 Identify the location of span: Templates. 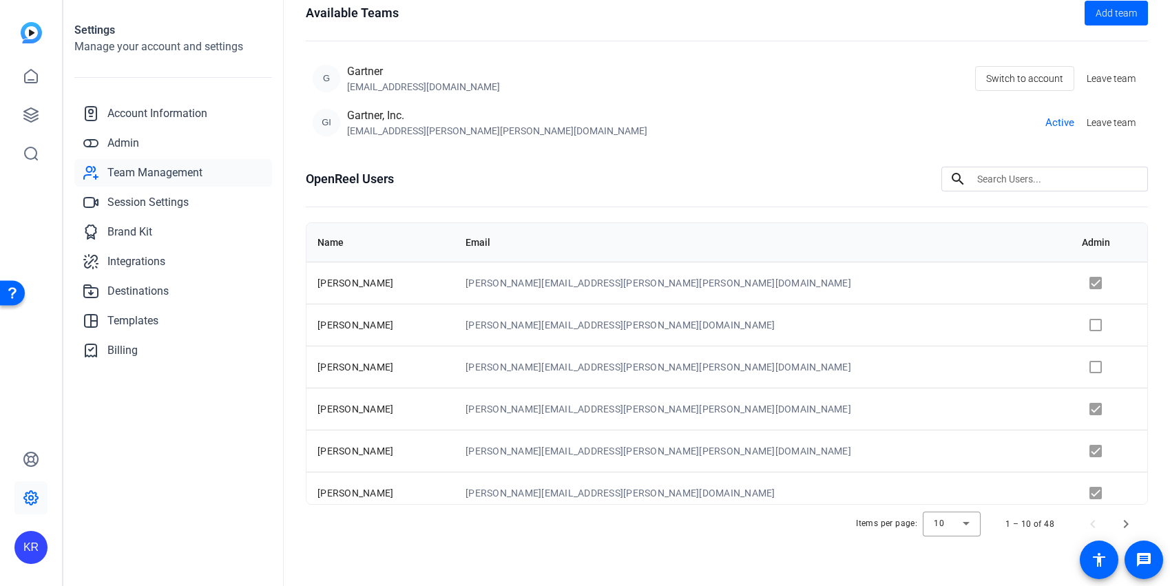
(133, 321).